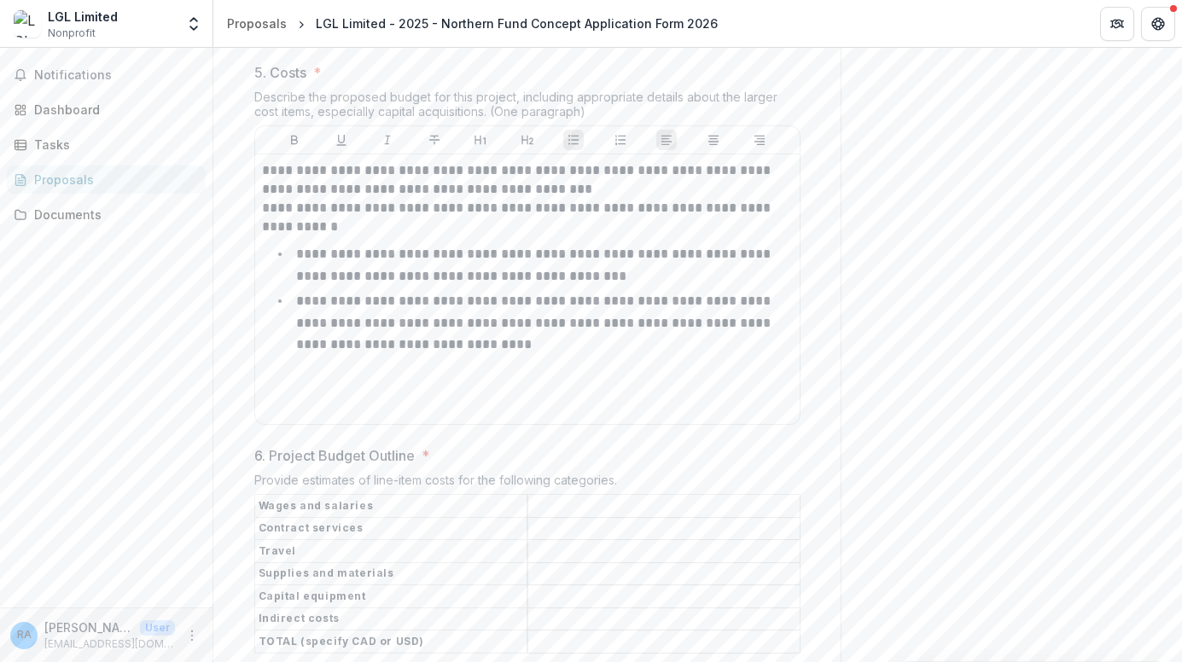 The height and width of the screenshot is (662, 1182). Describe the element at coordinates (391, 596) in the screenshot. I see `th: Capital equipment` at that location.